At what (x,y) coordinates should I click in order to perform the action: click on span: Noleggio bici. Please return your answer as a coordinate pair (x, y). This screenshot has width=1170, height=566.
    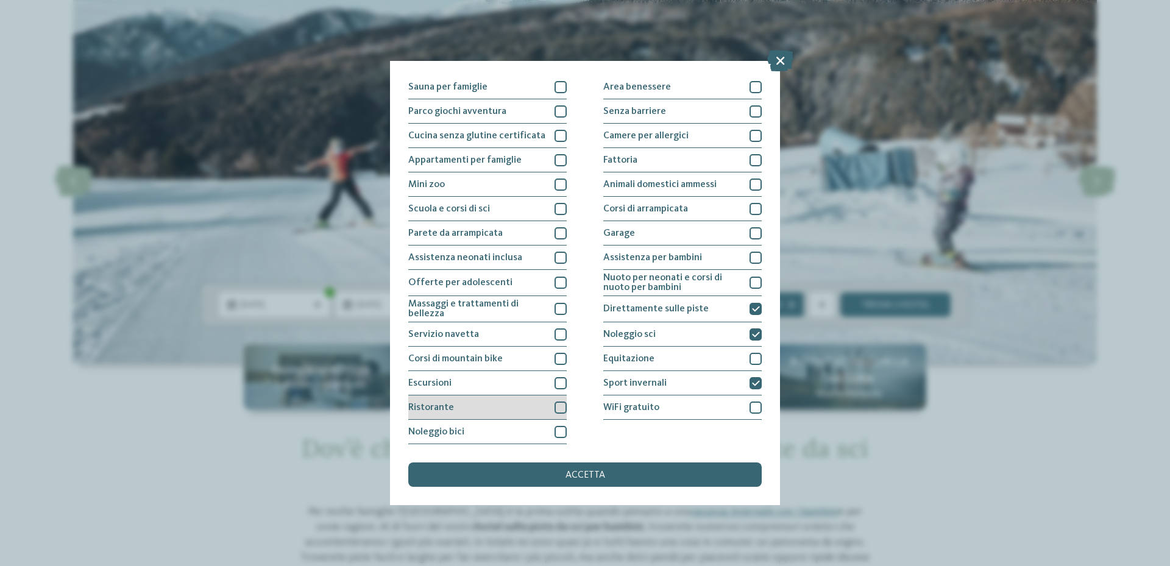
    Looking at the image, I should click on (436, 432).